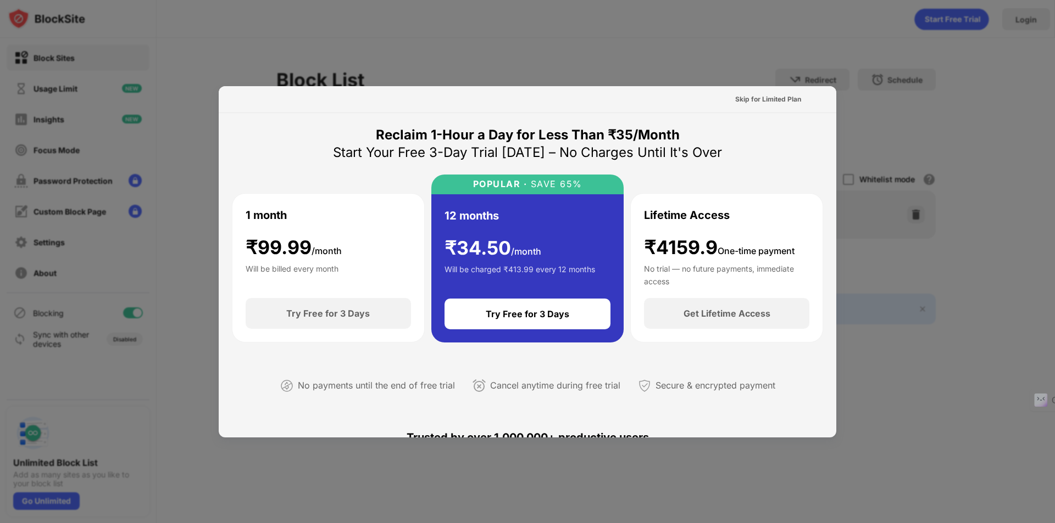 This screenshot has width=1055, height=523. Describe the element at coordinates (756, 251) in the screenshot. I see `span: One-time payment` at that location.